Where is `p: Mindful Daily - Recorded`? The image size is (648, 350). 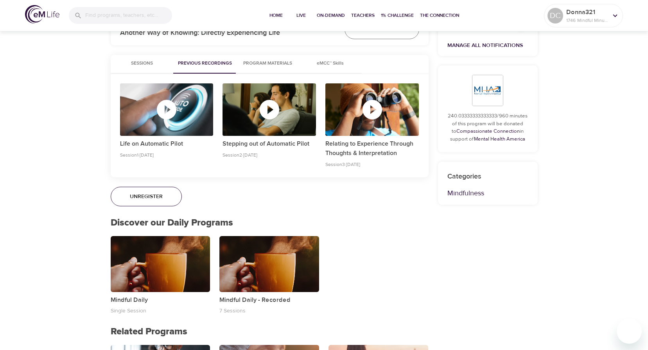
p: Mindful Daily - Recorded is located at coordinates (269, 300).